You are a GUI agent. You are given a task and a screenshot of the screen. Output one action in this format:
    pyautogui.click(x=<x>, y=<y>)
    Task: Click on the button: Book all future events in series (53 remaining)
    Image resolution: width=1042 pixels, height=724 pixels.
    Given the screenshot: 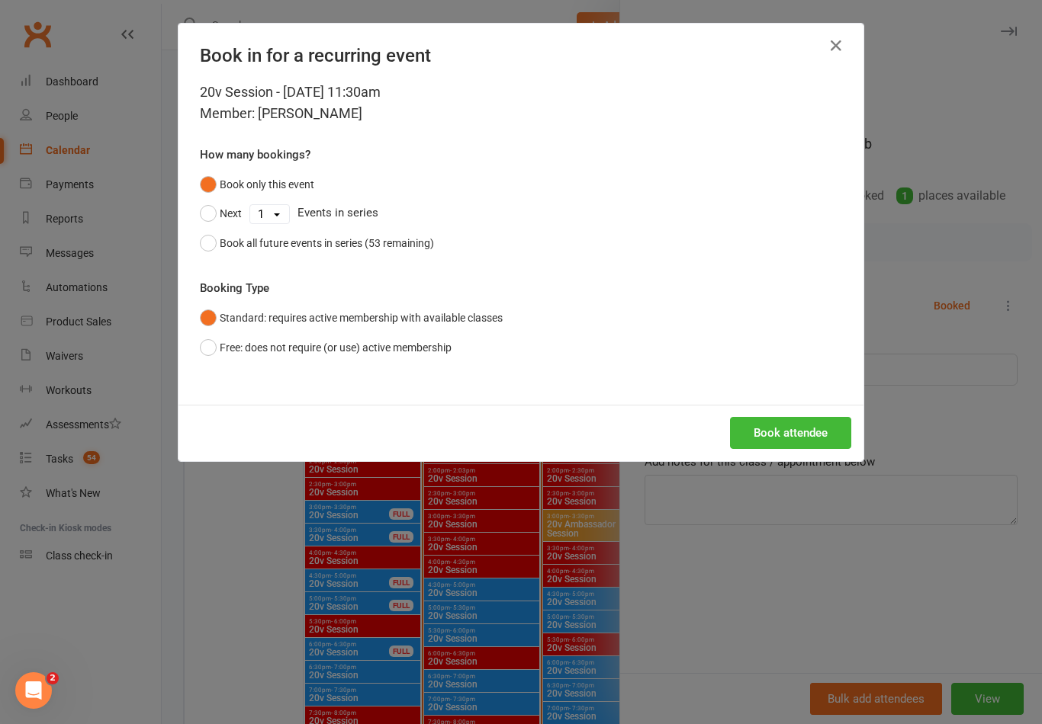 What is the action you would take?
    pyautogui.click(x=316, y=243)
    